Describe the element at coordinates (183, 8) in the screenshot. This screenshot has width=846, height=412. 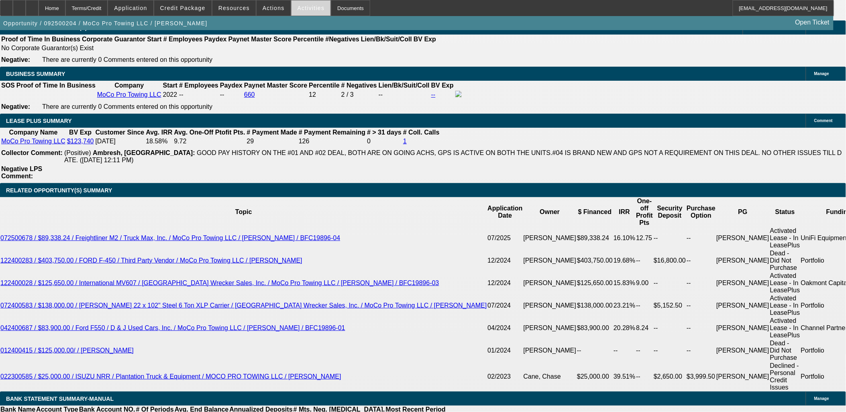
I see `span: Credit Package` at that location.